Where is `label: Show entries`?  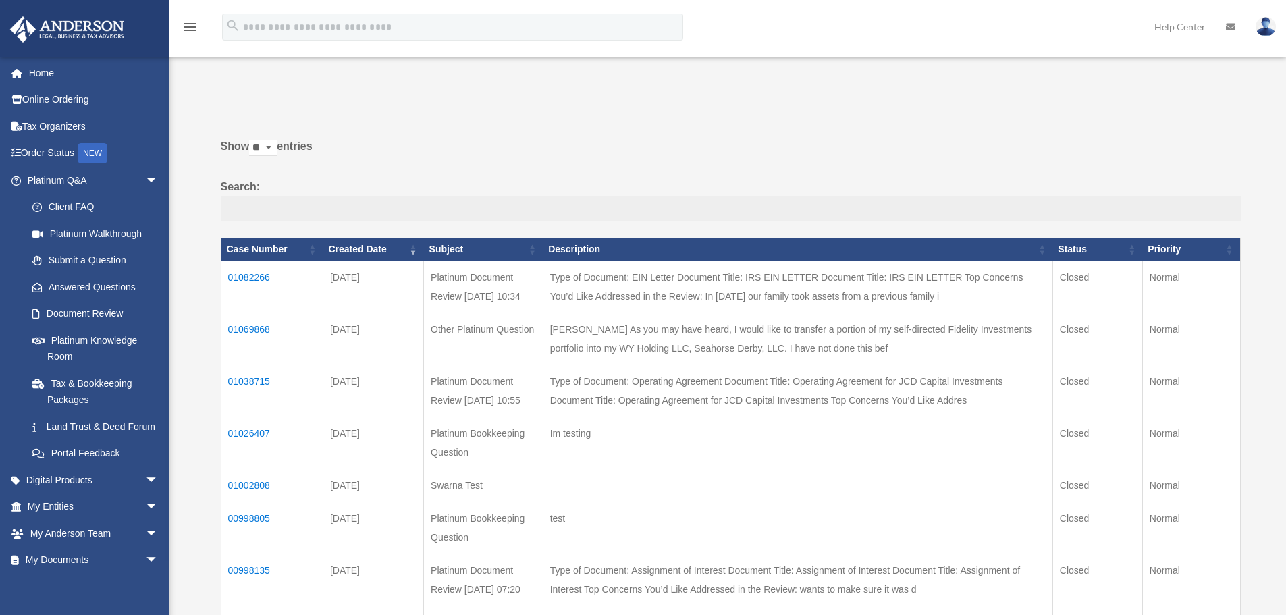
label: Show entries is located at coordinates (730, 153).